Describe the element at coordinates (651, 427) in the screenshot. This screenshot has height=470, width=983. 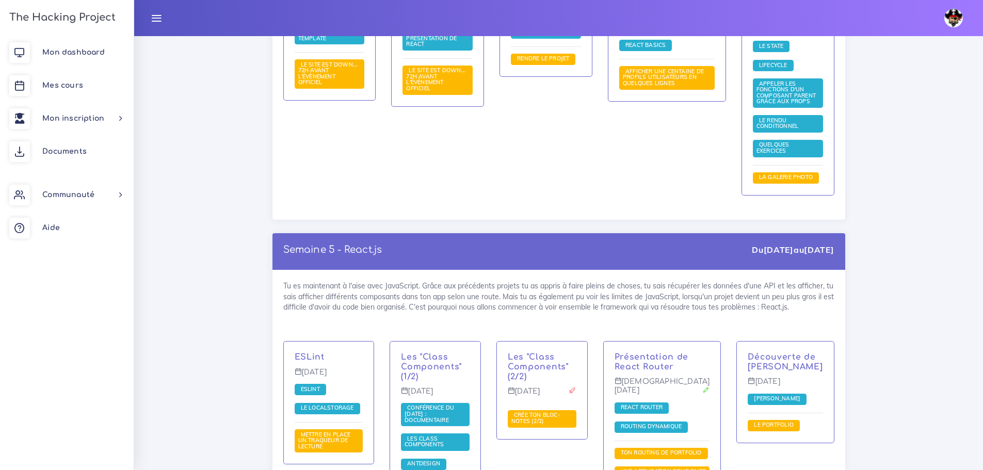
I see `a: Routing dynamique` at that location.